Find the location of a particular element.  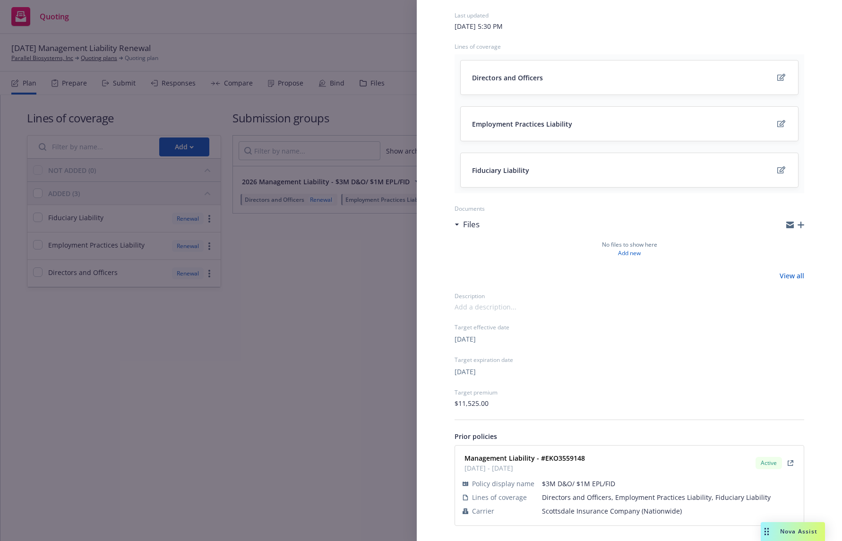

span: Scottsdale Insurance Company (Nationwide) is located at coordinates (669, 511).